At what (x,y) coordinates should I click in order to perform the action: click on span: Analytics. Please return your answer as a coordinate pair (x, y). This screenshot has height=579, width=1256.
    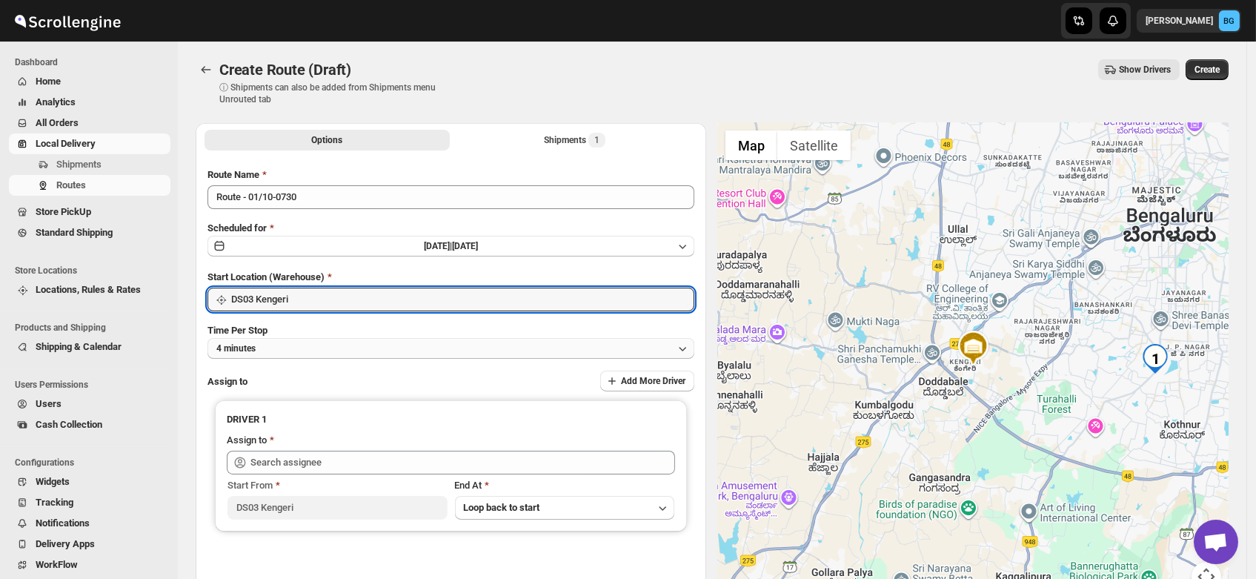
    Looking at the image, I should click on (56, 102).